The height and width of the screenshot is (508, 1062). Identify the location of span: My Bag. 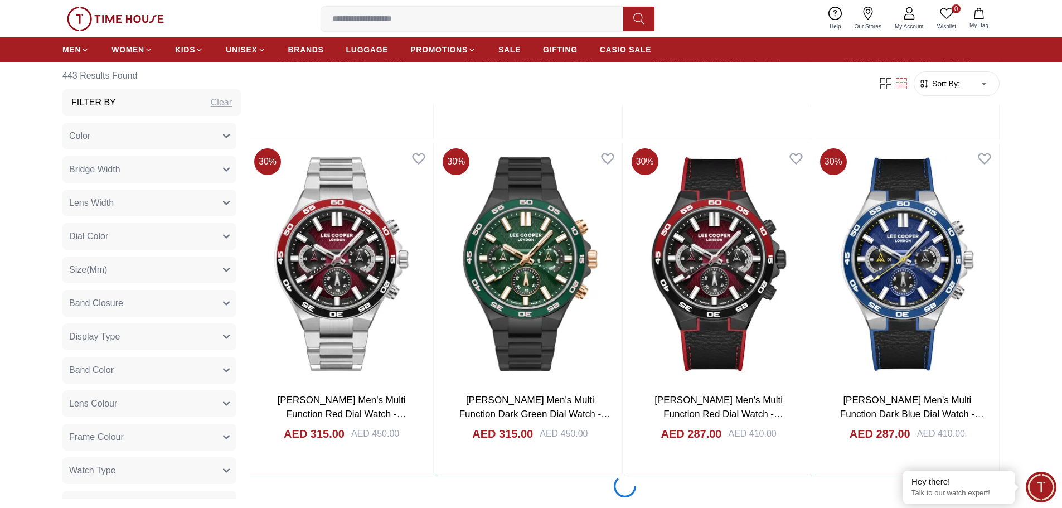
(979, 25).